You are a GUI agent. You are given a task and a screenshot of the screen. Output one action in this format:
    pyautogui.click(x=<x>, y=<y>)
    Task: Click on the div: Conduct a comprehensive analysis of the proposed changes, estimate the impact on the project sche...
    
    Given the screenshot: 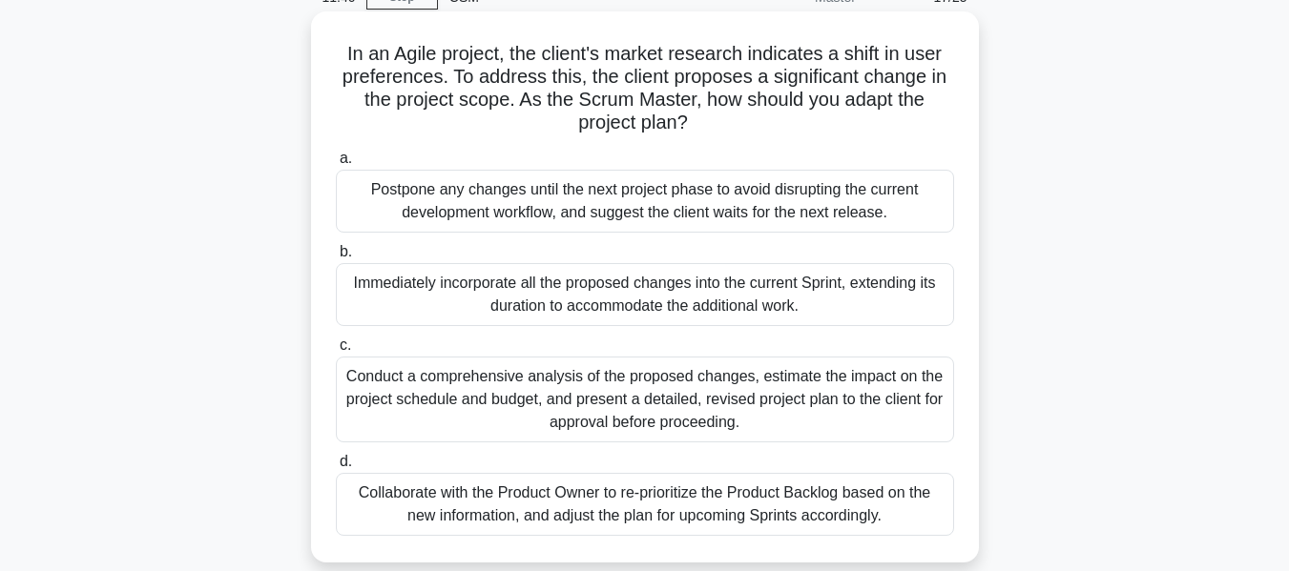 What is the action you would take?
    pyautogui.click(x=645, y=400)
    